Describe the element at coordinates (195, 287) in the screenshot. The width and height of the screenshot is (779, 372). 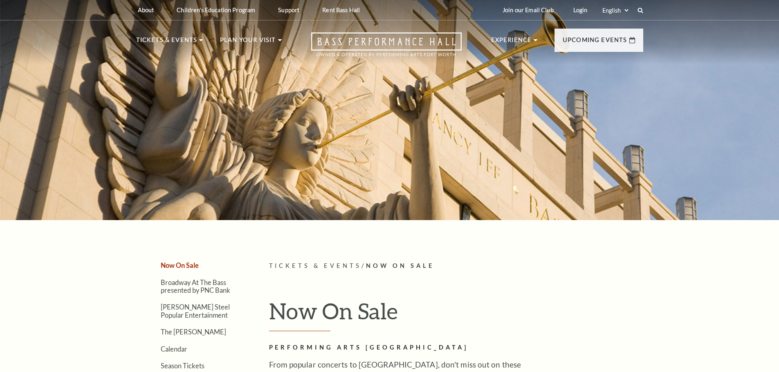
I see `a: Broadway At The Bass presented by PNC Bank` at that location.